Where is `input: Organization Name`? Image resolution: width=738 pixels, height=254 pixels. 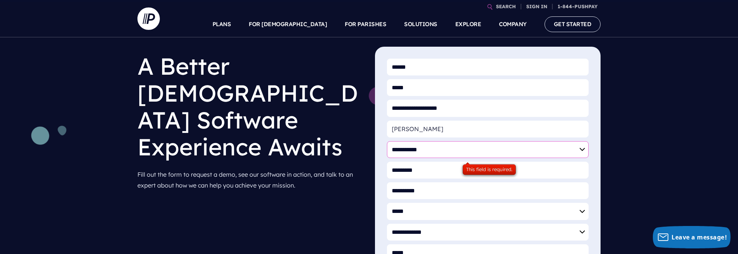 input: Organization Name is located at coordinates (488, 129).